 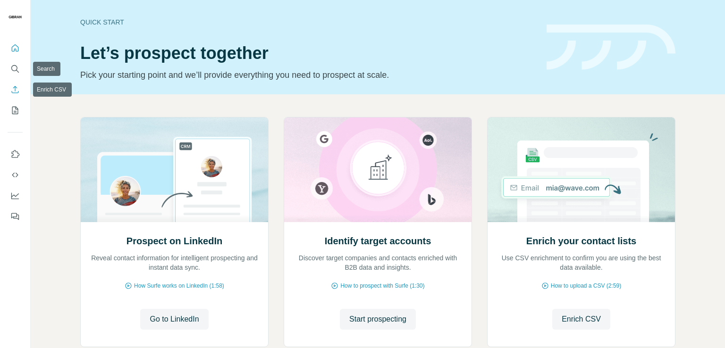 What do you see at coordinates (15, 175) in the screenshot?
I see `button: Use Surfe API` at bounding box center [15, 175].